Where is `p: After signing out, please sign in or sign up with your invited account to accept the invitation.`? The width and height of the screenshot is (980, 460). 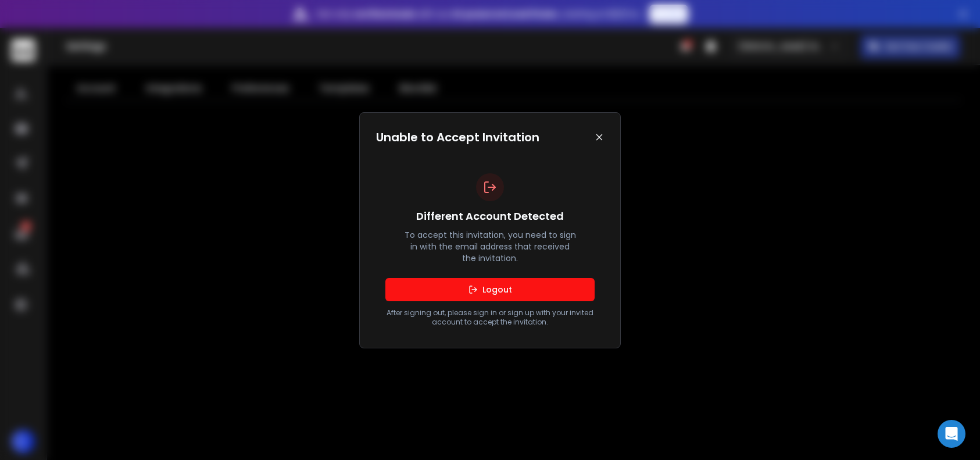
p: After signing out, please sign in or sign up with your invited account to accept the invitation. is located at coordinates (490, 317).